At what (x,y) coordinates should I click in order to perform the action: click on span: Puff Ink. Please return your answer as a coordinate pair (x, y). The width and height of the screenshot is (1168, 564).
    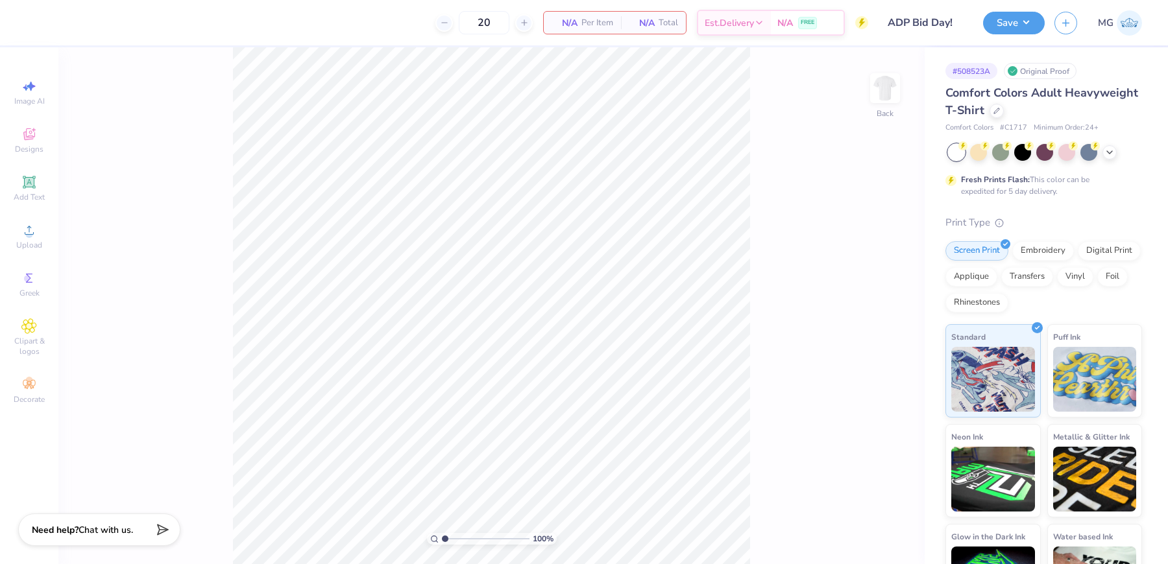
    Looking at the image, I should click on (1066, 337).